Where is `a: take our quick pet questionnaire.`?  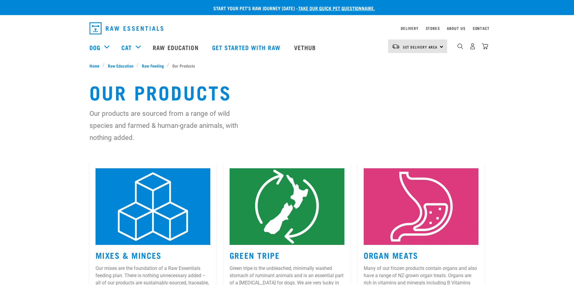 a: take our quick pet questionnaire. is located at coordinates (337, 8).